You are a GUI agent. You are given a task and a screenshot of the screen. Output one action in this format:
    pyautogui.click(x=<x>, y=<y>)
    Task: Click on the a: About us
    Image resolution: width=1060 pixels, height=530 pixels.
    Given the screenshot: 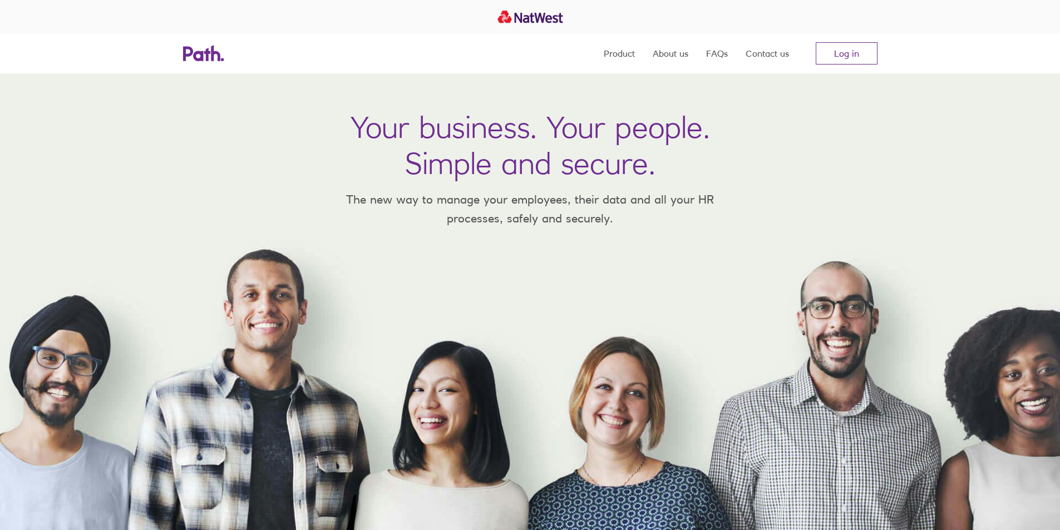 What is the action you would take?
    pyautogui.click(x=671, y=53)
    